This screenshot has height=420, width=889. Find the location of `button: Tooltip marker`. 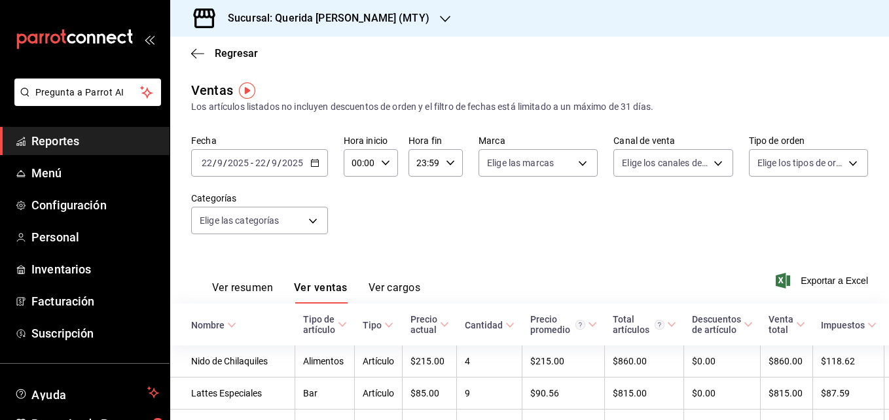

button: Tooltip marker is located at coordinates (247, 90).